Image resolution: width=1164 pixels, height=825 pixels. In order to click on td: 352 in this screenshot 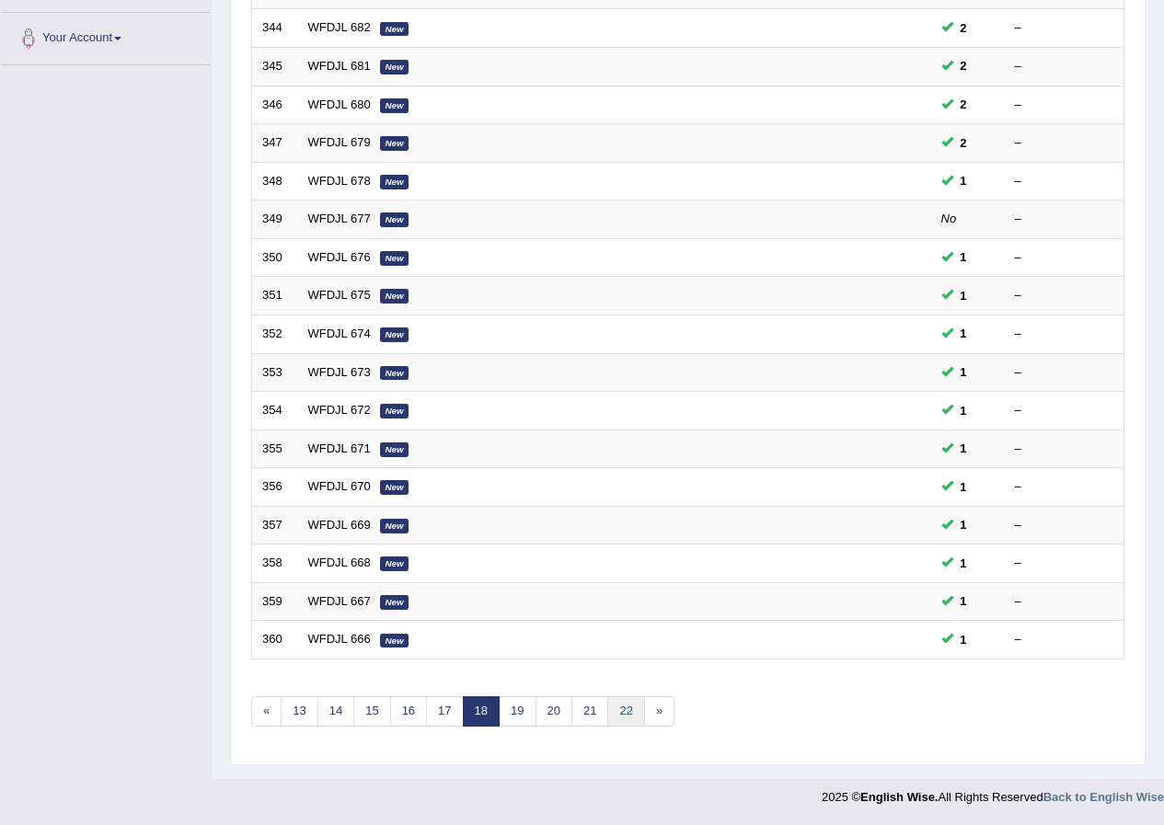, I will do `click(275, 334)`.